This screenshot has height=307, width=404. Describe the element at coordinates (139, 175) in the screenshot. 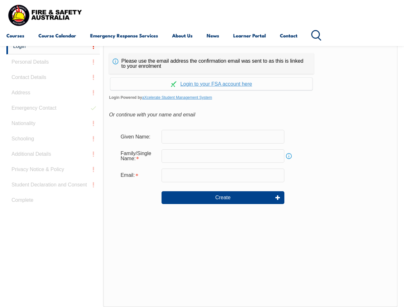

I see `div: Email is required.` at that location.